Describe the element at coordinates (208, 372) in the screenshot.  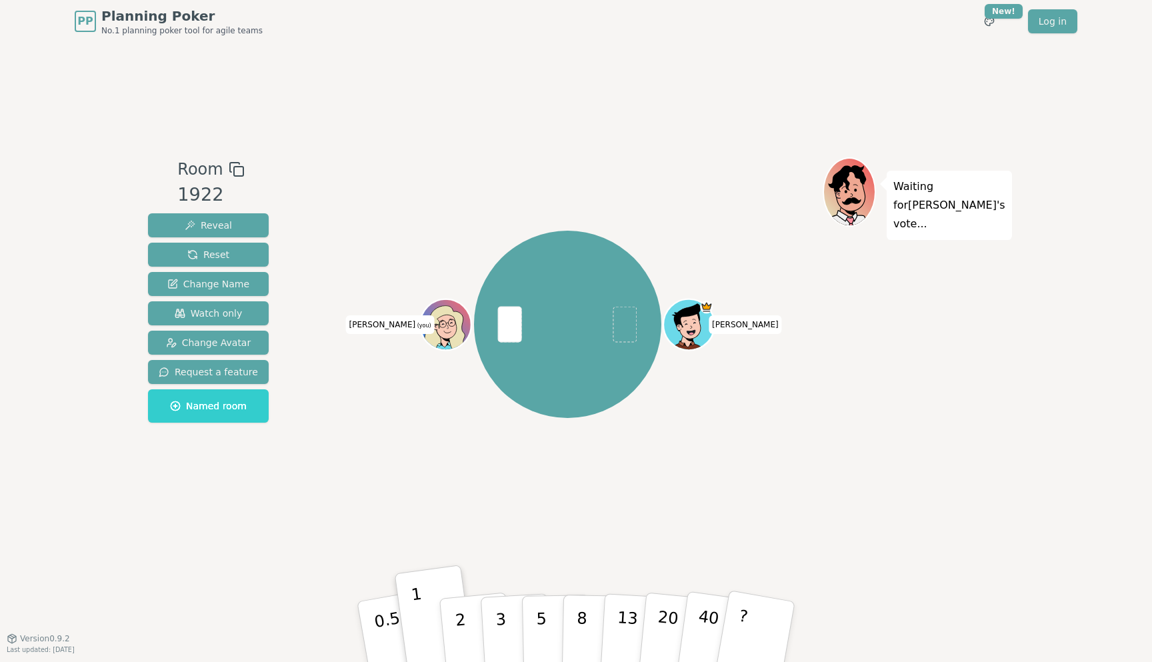
I see `span: Request a feature` at that location.